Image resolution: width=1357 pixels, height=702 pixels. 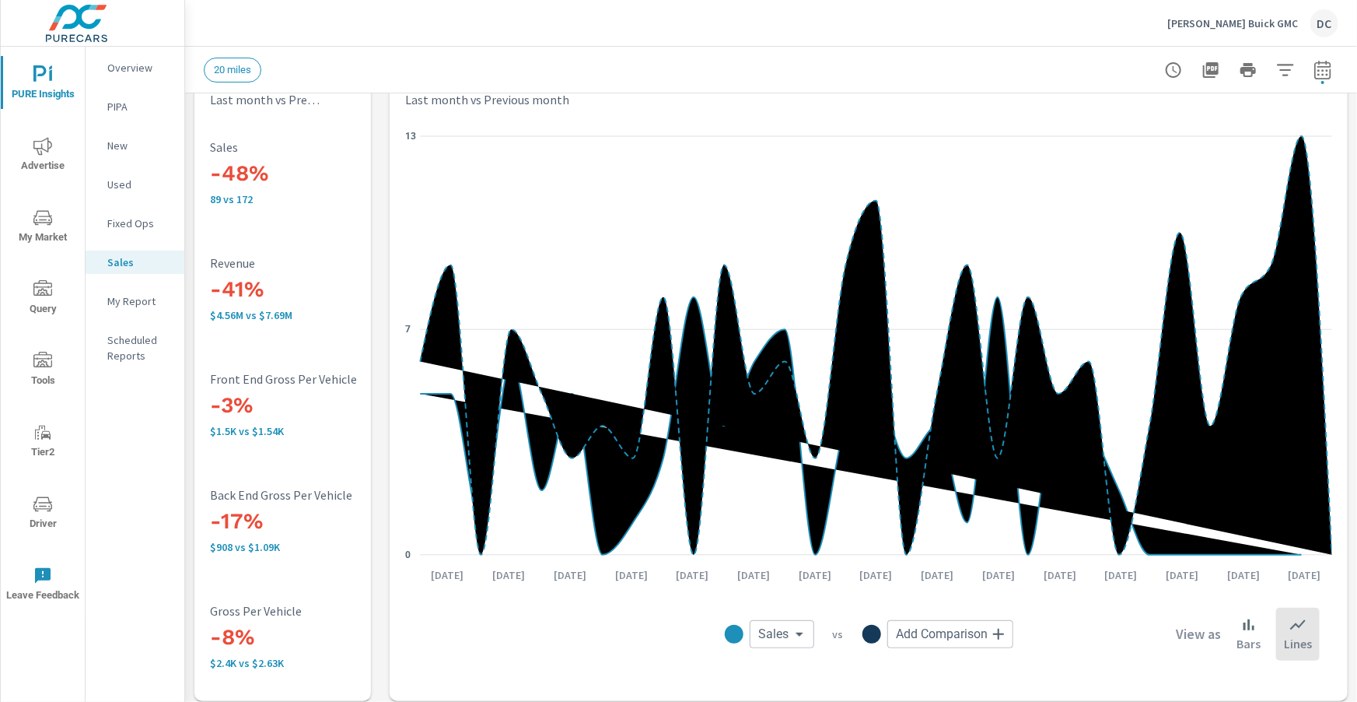 What do you see at coordinates (313, 663) in the screenshot?
I see `p: $2,404 vs $2,627` at bounding box center [313, 663].